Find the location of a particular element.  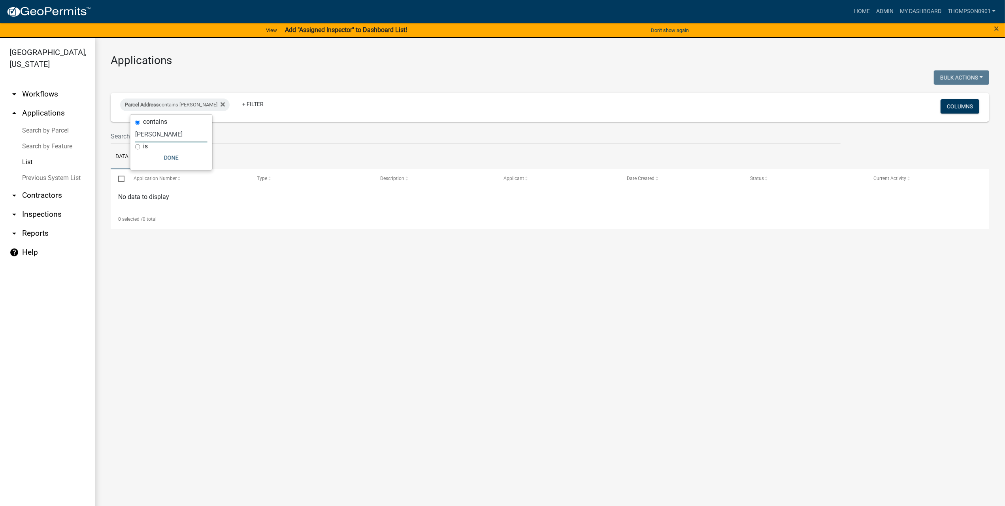

button: Columns is located at coordinates (960, 106).